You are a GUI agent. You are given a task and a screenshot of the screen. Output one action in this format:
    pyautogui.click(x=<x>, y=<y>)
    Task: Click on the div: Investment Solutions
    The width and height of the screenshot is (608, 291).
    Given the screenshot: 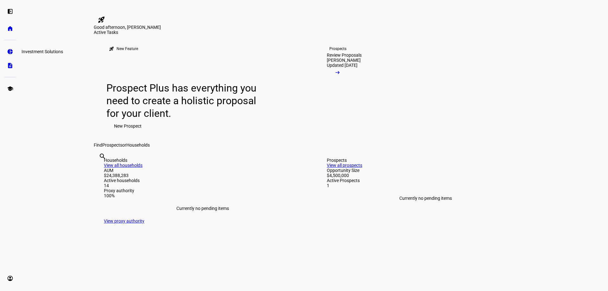 What is the action you would take?
    pyautogui.click(x=42, y=52)
    